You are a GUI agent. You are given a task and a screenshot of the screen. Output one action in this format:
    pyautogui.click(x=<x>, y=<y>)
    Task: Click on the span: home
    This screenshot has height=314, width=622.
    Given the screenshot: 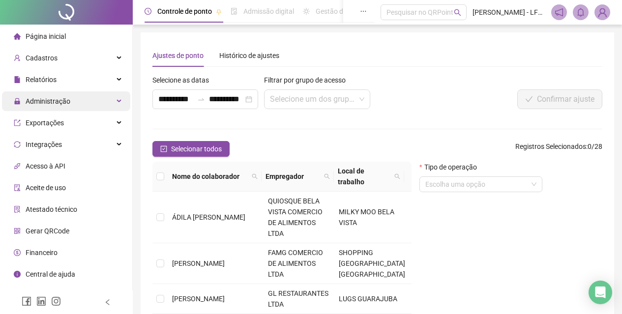 What is the action you would take?
    pyautogui.click(x=17, y=36)
    